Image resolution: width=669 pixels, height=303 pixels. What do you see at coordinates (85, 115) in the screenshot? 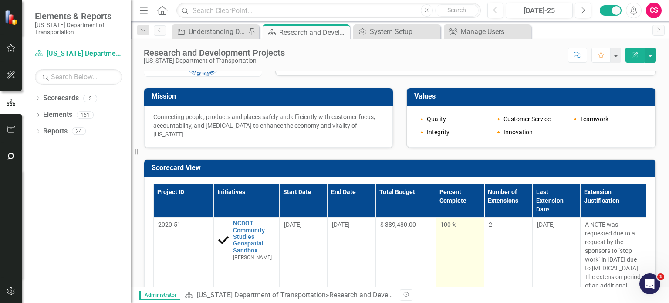
I see `div: 161` at bounding box center [85, 115].